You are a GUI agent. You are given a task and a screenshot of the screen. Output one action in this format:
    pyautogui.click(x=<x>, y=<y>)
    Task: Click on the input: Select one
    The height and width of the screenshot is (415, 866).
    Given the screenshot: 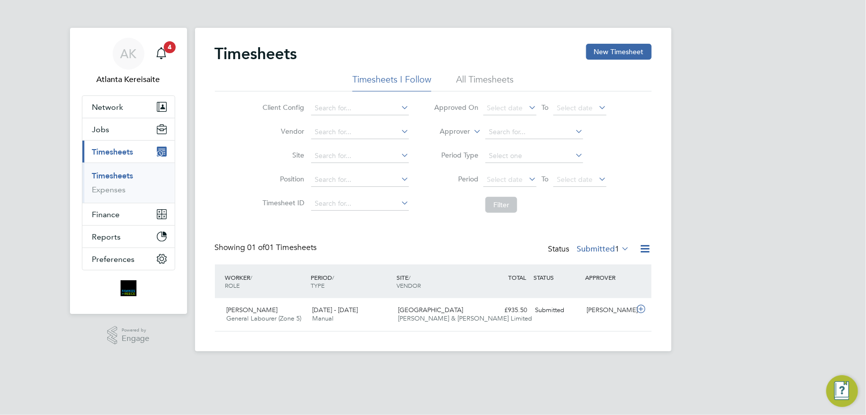 What is the action you would take?
    pyautogui.click(x=534, y=156)
    